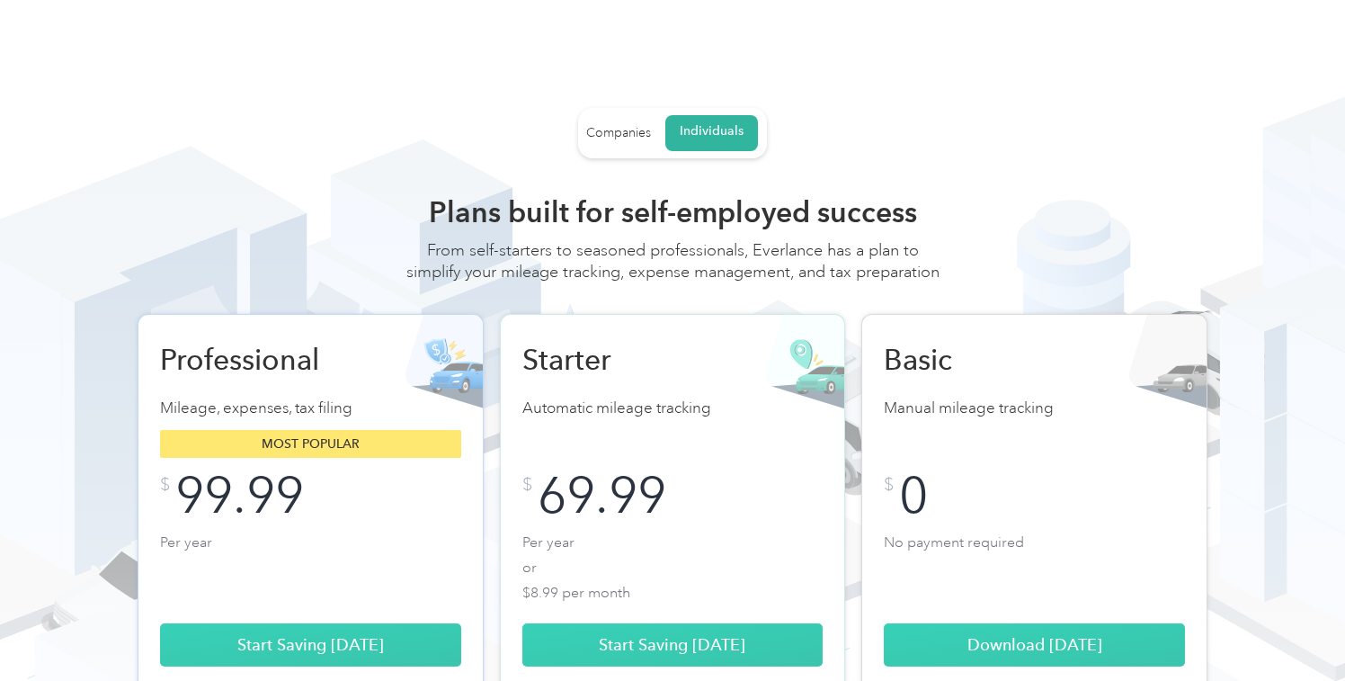 The image size is (1345, 681). What do you see at coordinates (310, 408) in the screenshot?
I see `p: Mileage, expenses, tax filing` at bounding box center [310, 408].